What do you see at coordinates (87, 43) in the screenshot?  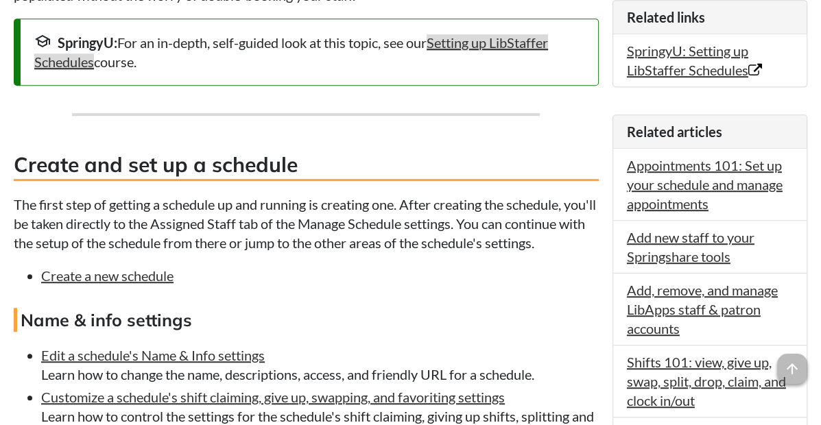 I see `strong: SpringyU:` at bounding box center [87, 43].